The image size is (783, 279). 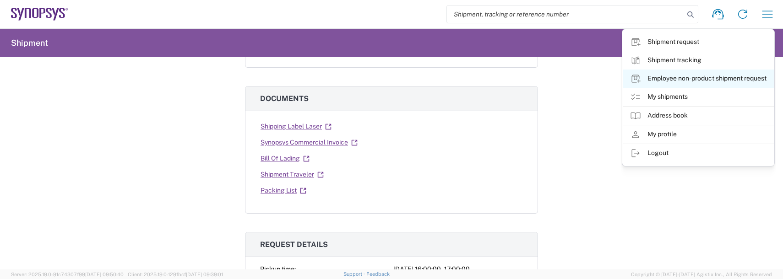 I want to click on span: Request details, so click(x=294, y=245).